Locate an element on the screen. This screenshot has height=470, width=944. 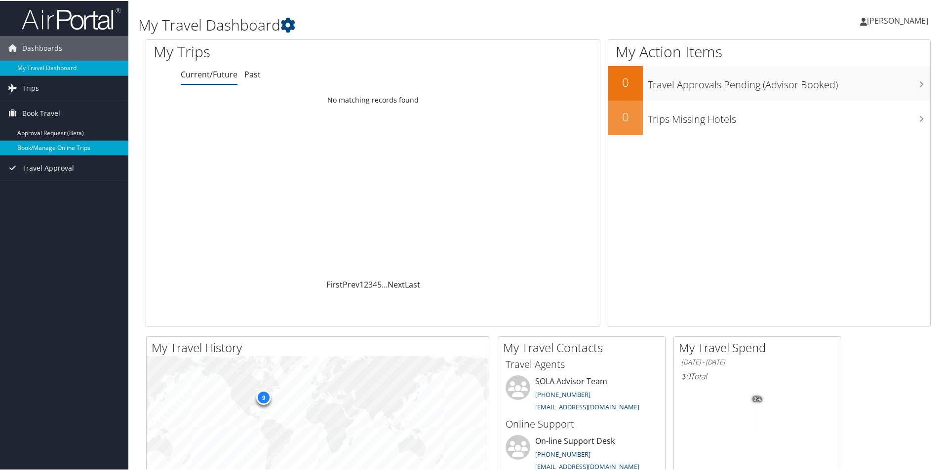
td: No matching records found is located at coordinates (373, 99).